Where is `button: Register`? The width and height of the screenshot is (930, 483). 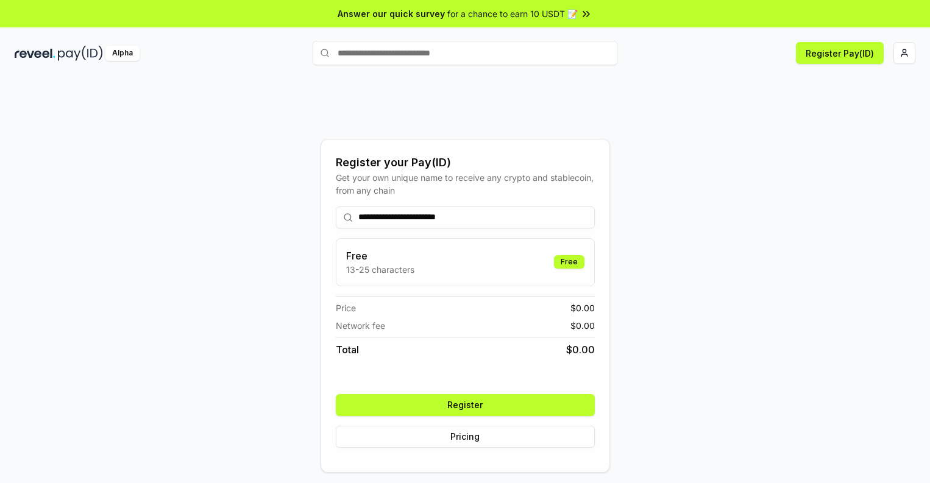
button: Register is located at coordinates (465, 405).